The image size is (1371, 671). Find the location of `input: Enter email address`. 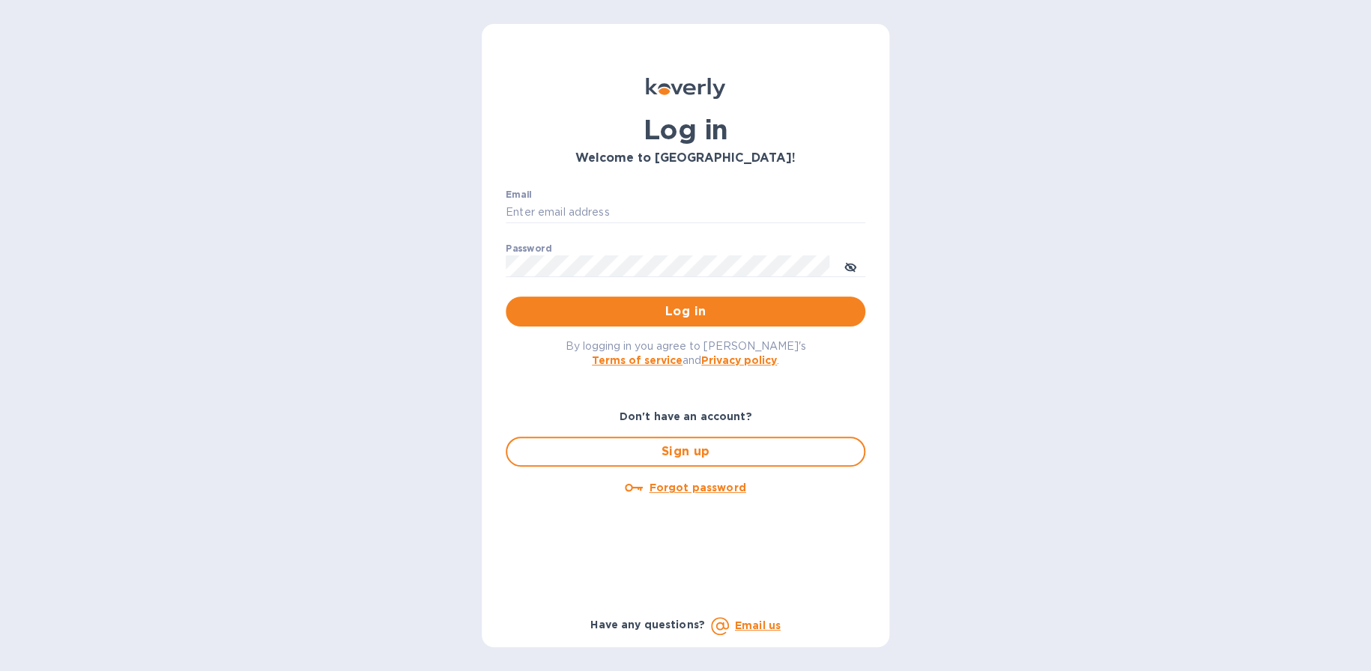

input: Enter email address is located at coordinates (686, 213).